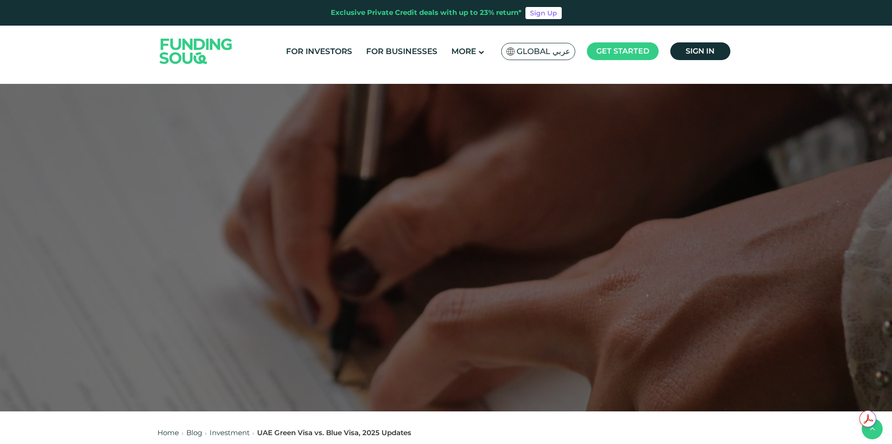 This screenshot has height=444, width=892. Describe the element at coordinates (402, 51) in the screenshot. I see `a: For Businesses` at that location.